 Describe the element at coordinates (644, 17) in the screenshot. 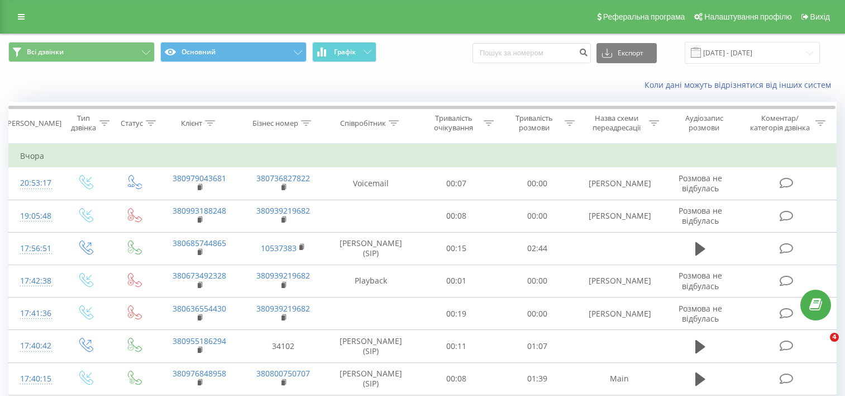

I see `span: Реферальна програма` at that location.